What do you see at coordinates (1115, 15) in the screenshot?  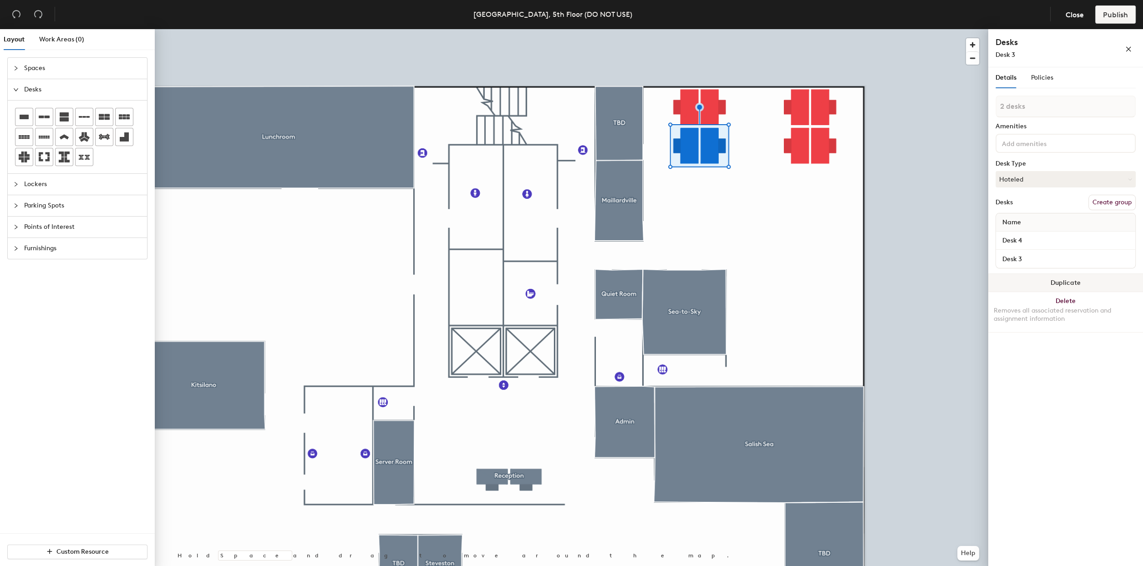 I see `button: Publish` at bounding box center [1115, 15].